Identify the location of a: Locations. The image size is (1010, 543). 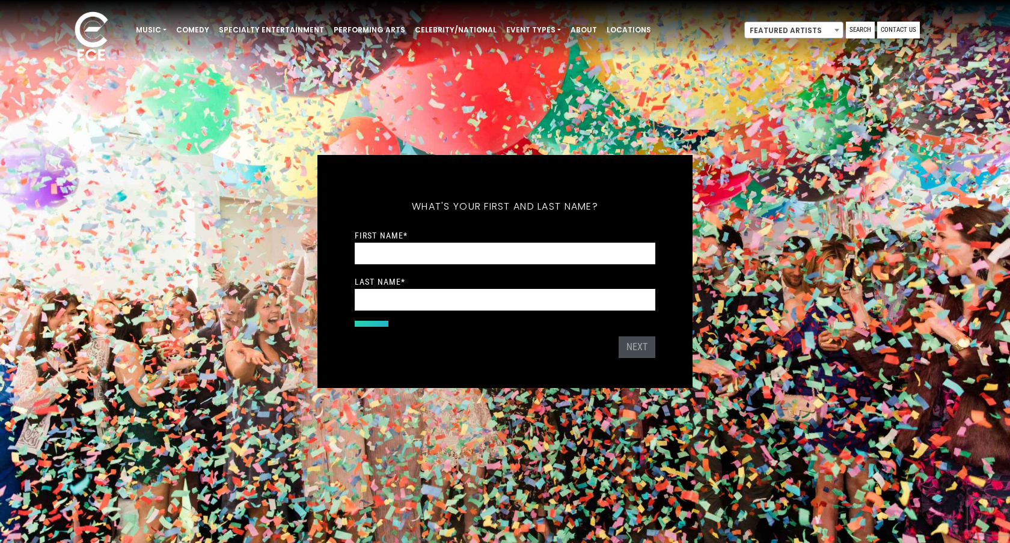
(629, 30).